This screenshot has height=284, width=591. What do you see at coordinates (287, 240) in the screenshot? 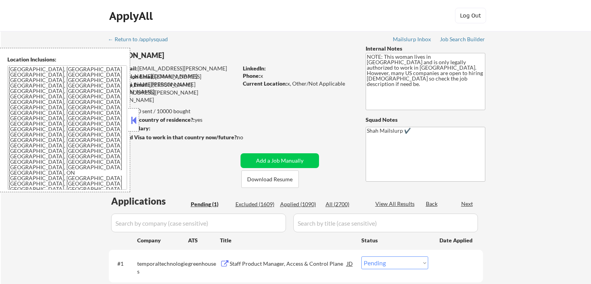
I see `div: Title` at bounding box center [287, 240].